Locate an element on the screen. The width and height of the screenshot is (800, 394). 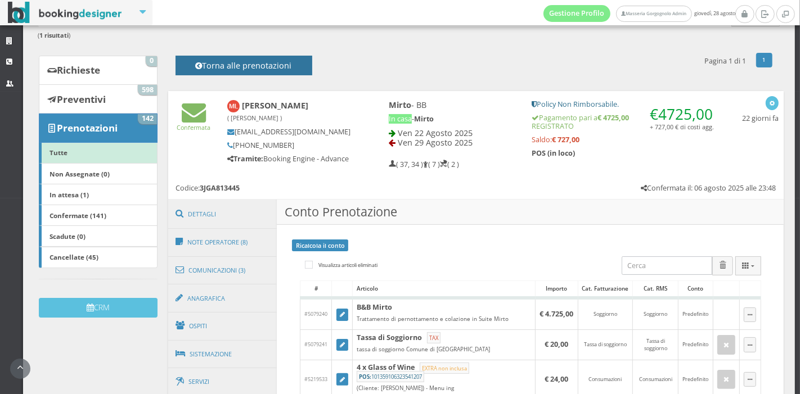
div: Trattamento di pernottamento e colazione in Suite Mirto is located at coordinates (444, 319).